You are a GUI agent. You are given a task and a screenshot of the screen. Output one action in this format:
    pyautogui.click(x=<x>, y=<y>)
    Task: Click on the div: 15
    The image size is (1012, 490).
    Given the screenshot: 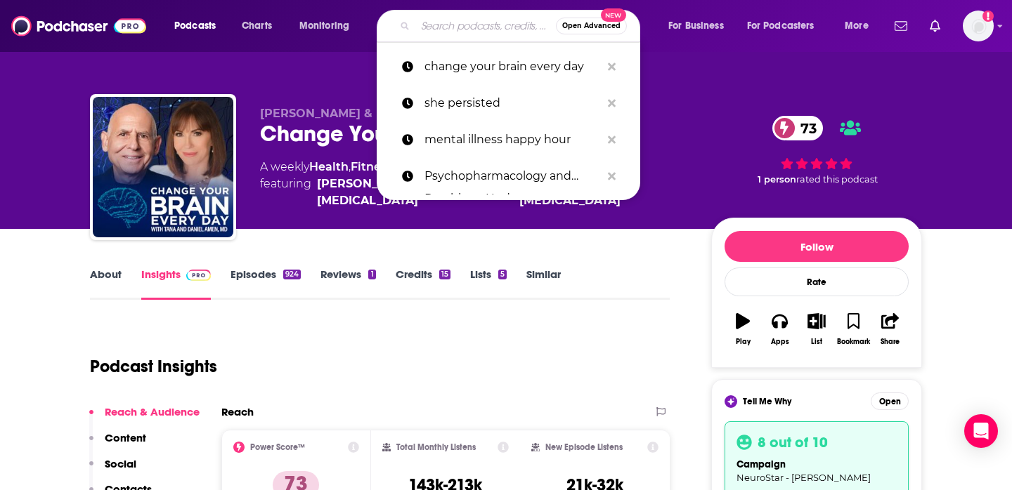 What is the action you would take?
    pyautogui.click(x=445, y=275)
    